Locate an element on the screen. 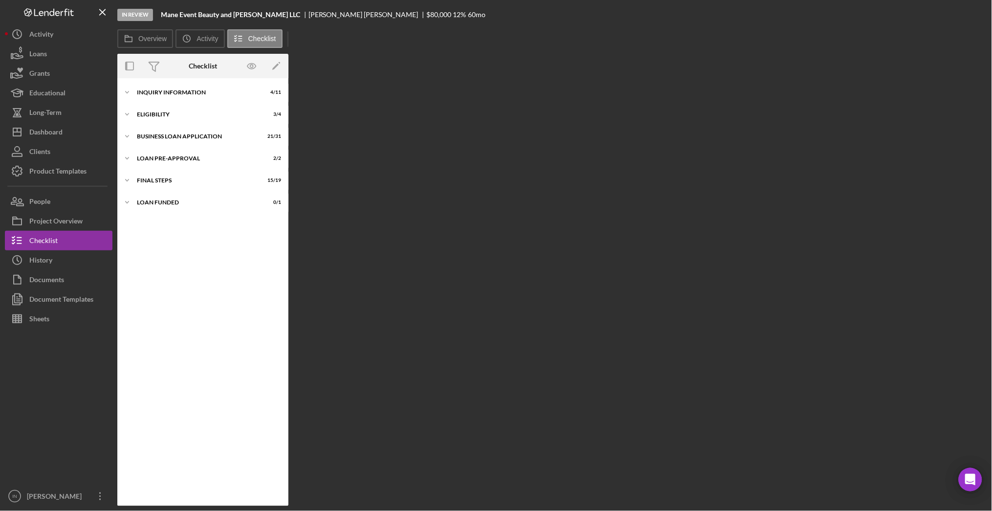  a: Educational is located at coordinates (59, 93).